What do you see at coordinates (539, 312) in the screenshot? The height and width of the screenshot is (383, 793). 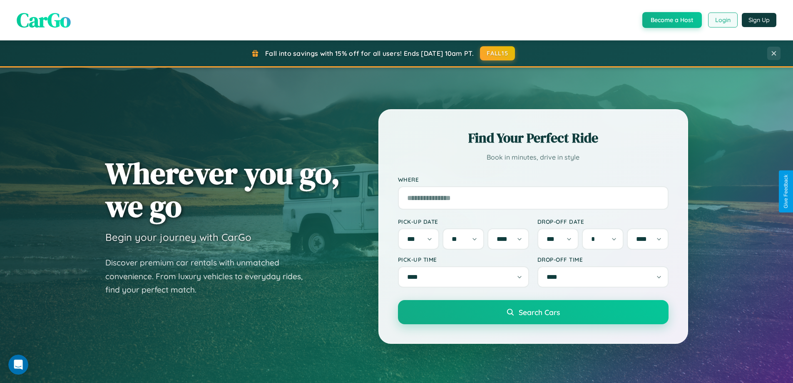 I see `span: Search Cars` at bounding box center [539, 312].